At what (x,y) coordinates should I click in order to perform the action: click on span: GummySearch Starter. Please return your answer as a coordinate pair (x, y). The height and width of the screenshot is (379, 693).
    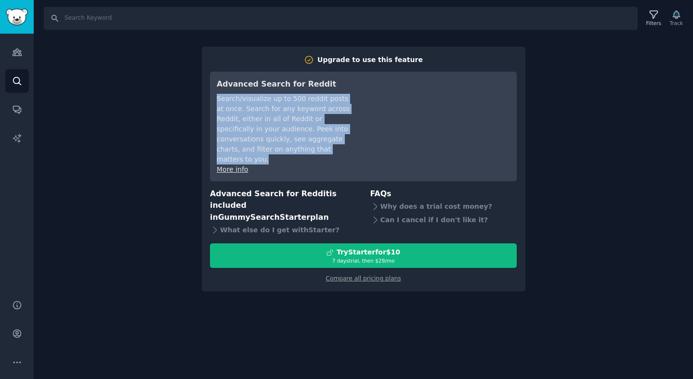
    Looking at the image, I should click on (264, 217).